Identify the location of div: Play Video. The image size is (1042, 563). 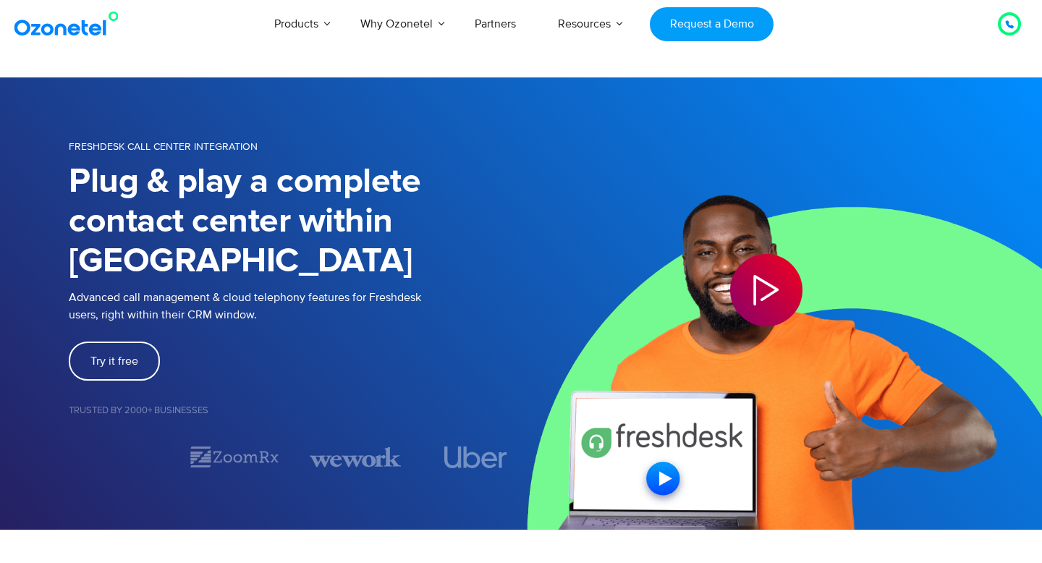
(766, 290).